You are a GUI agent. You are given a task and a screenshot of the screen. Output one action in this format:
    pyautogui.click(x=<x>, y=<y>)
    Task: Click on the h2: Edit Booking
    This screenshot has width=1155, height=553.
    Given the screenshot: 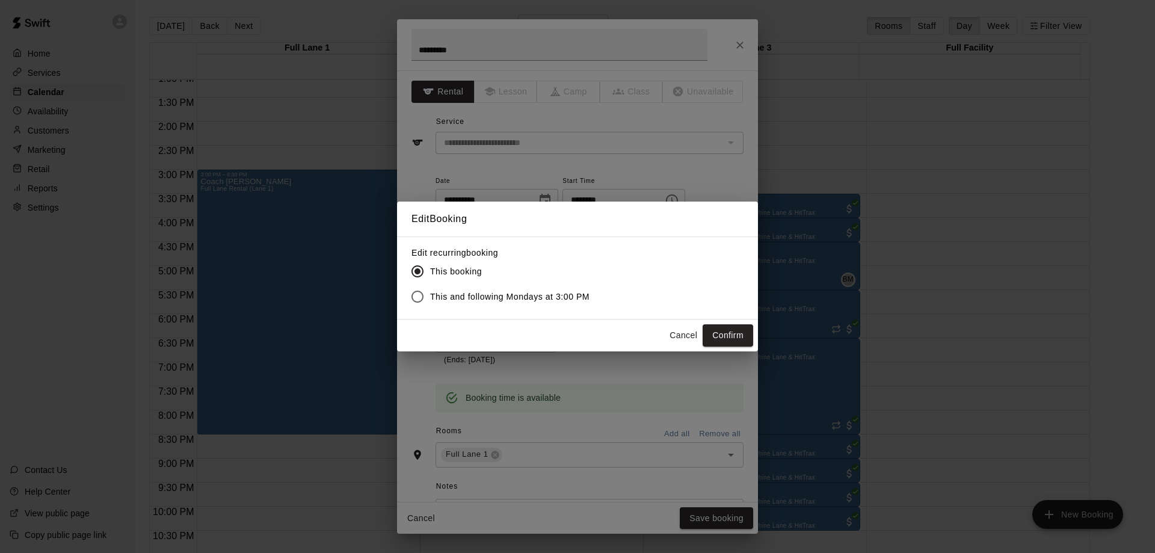 What is the action you would take?
    pyautogui.click(x=578, y=219)
    